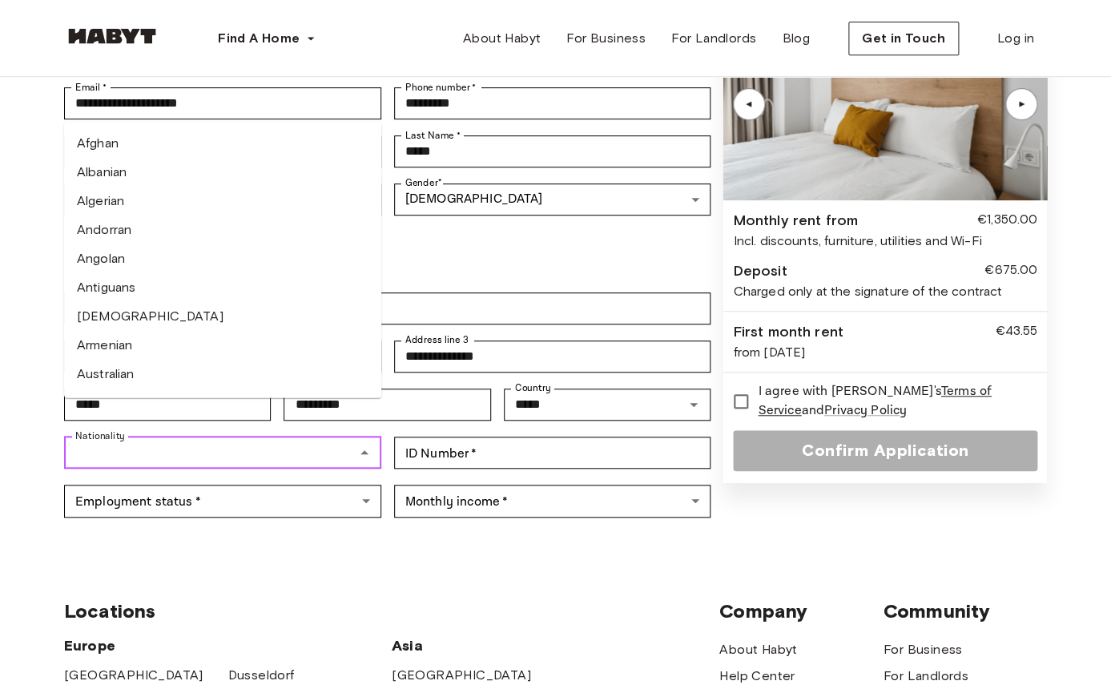 This screenshot has height=689, width=1111. What do you see at coordinates (904, 38) in the screenshot?
I see `button: Get in Touch` at bounding box center [904, 38].